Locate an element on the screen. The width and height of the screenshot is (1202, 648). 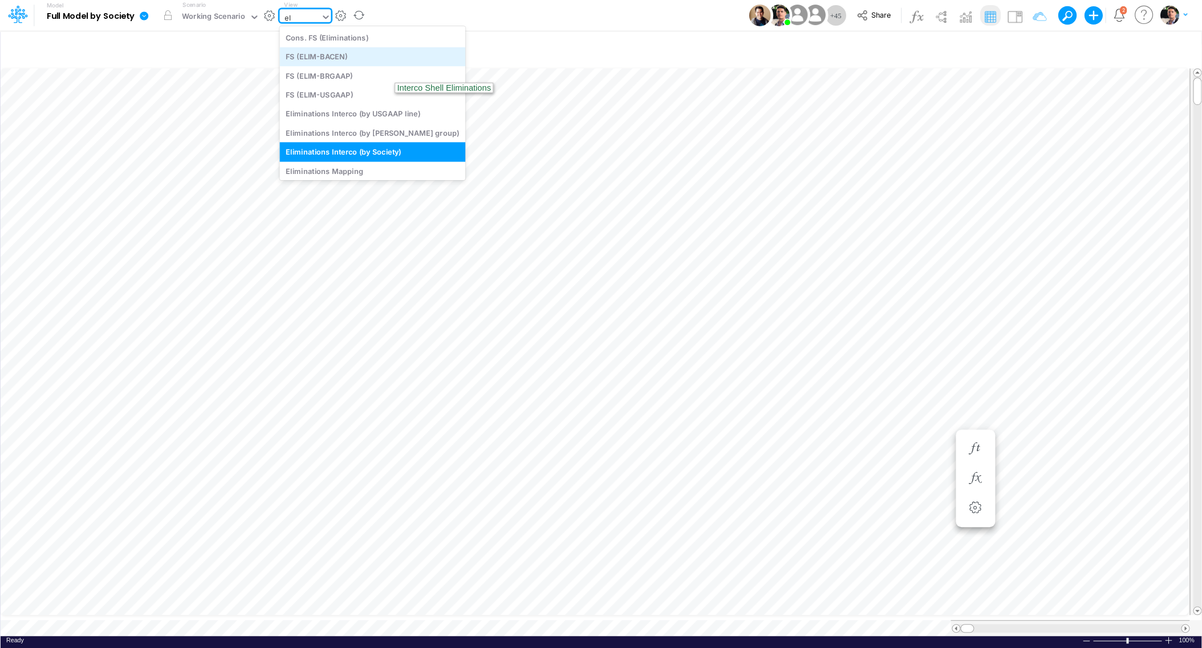
div: Working Scenario is located at coordinates (213, 17).